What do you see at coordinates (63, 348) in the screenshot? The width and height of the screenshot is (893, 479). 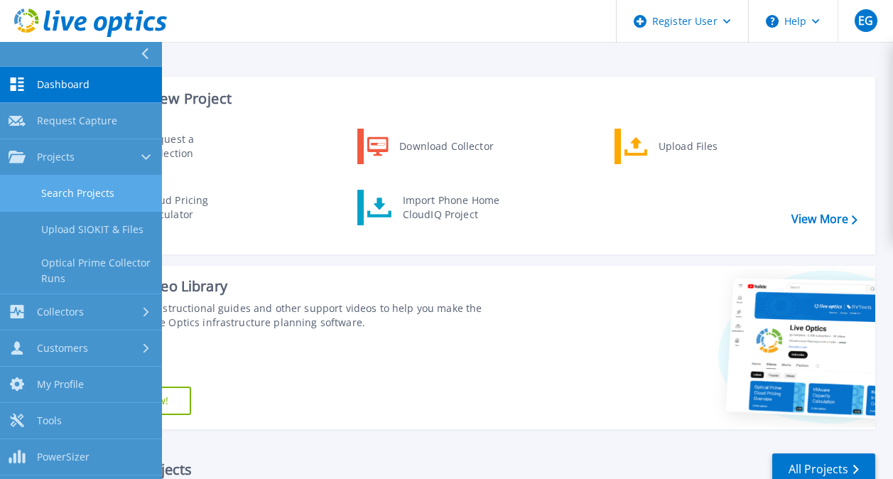 I see `span: Customers` at bounding box center [63, 348].